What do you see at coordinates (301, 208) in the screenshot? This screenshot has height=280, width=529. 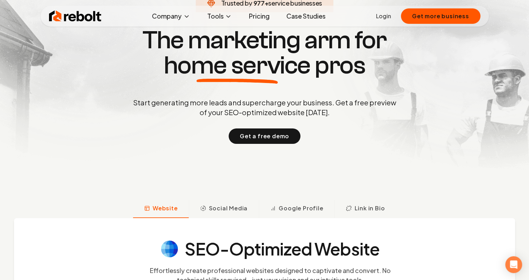 I see `span: Google Profile` at bounding box center [301, 208].